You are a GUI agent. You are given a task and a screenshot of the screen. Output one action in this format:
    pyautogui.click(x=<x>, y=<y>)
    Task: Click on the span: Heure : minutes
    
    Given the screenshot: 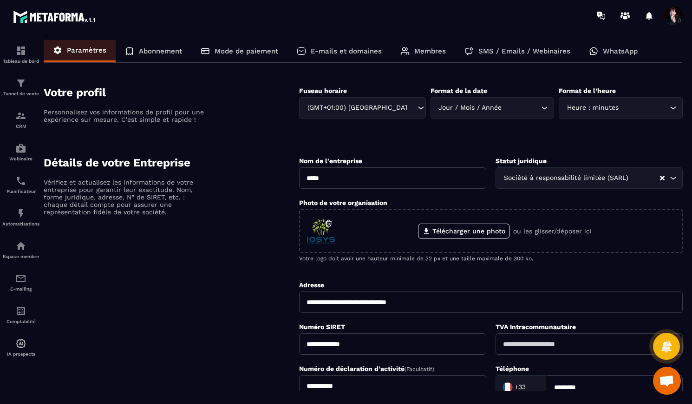 What is the action you would take?
    pyautogui.click(x=593, y=108)
    